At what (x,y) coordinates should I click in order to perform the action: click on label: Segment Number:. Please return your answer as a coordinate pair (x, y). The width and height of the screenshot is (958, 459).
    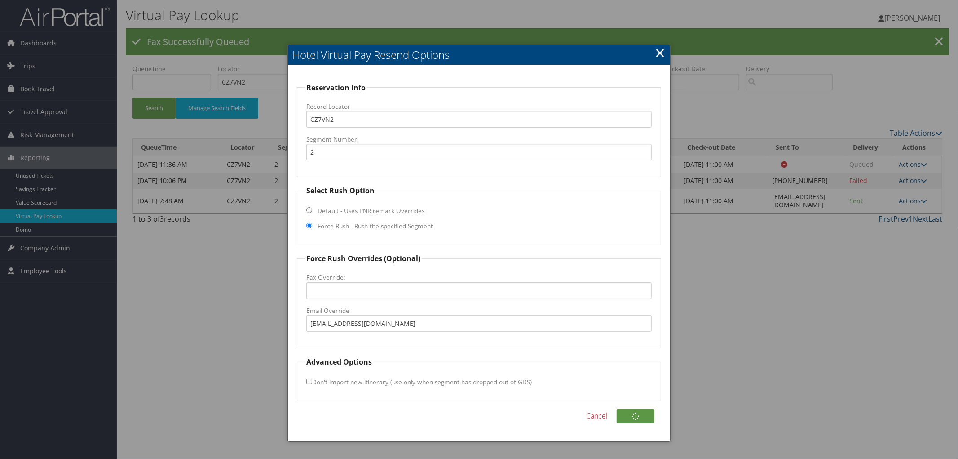
    Looking at the image, I should click on (479, 139).